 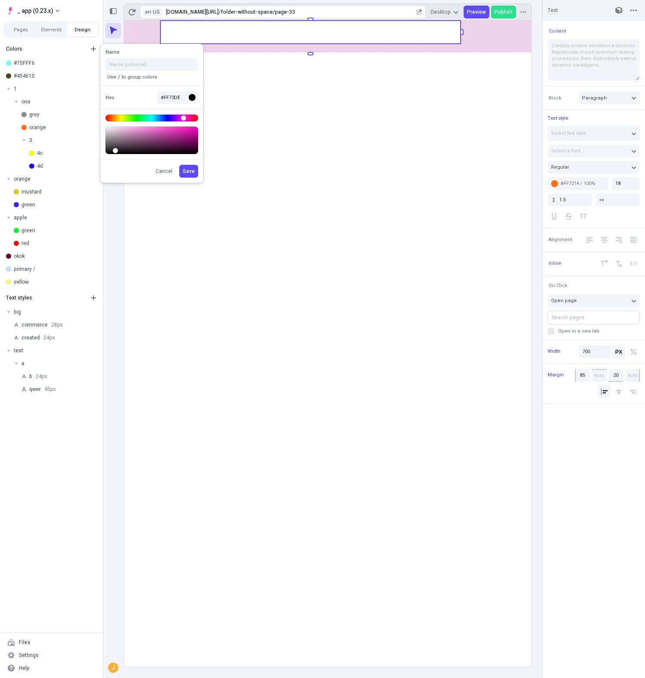 What do you see at coordinates (604, 263) in the screenshot?
I see `button: Superscript` at bounding box center [604, 263].